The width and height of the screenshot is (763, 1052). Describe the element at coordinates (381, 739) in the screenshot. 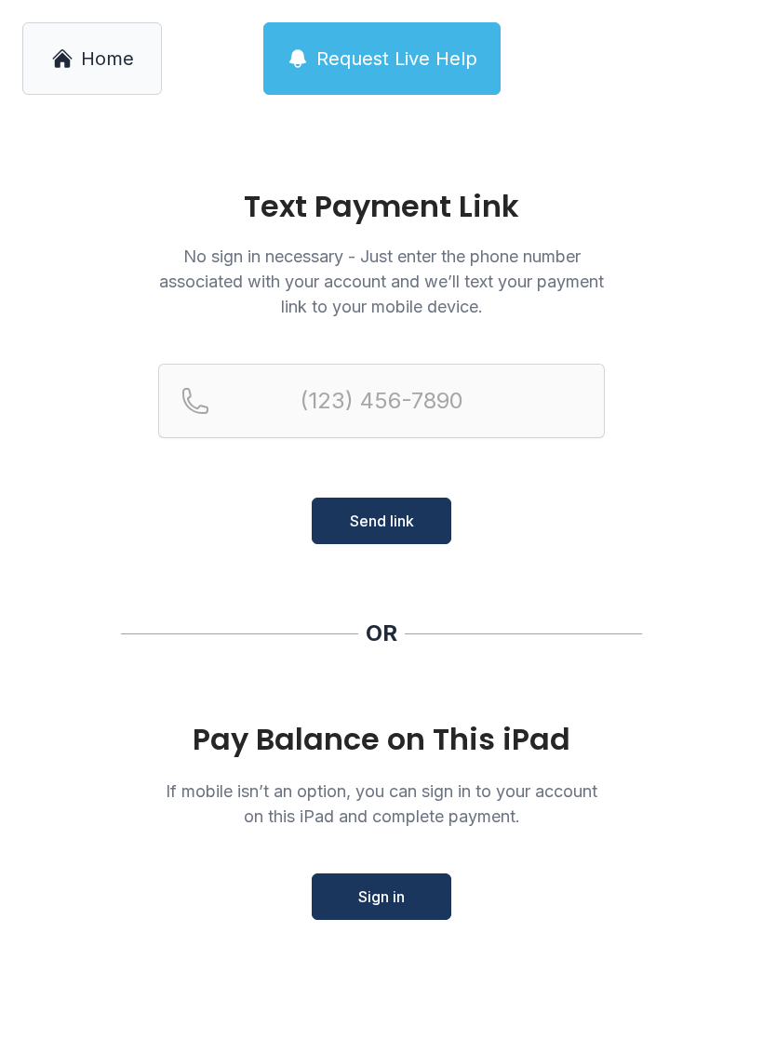

I see `div: Pay Balance on This iPad` at that location.